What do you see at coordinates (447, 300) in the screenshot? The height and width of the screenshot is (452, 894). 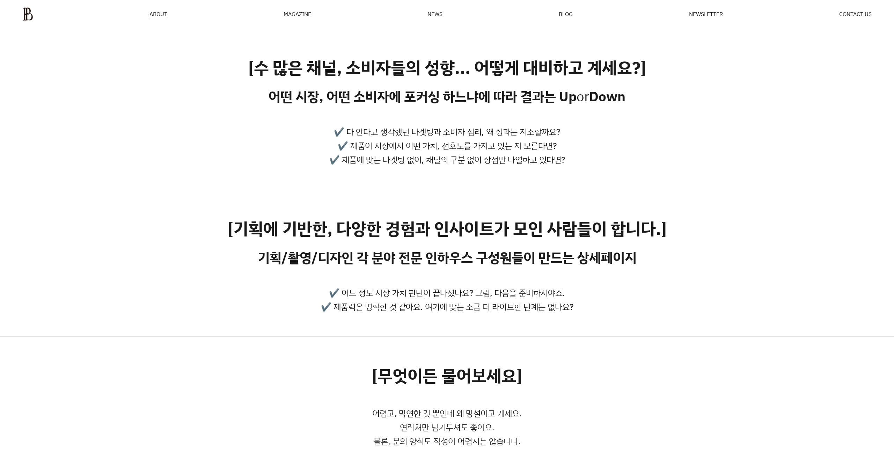 I see `p: ✔️ 어느 정도 시장 가치 판단이 끝나셨나요? 그럼, 다음을 준비하셔야죠. ✔️ 제품력은 명확한 것 같아요. 여기에 맞는 조금 더 라이트한 단계는 없나요?` at bounding box center [447, 300].